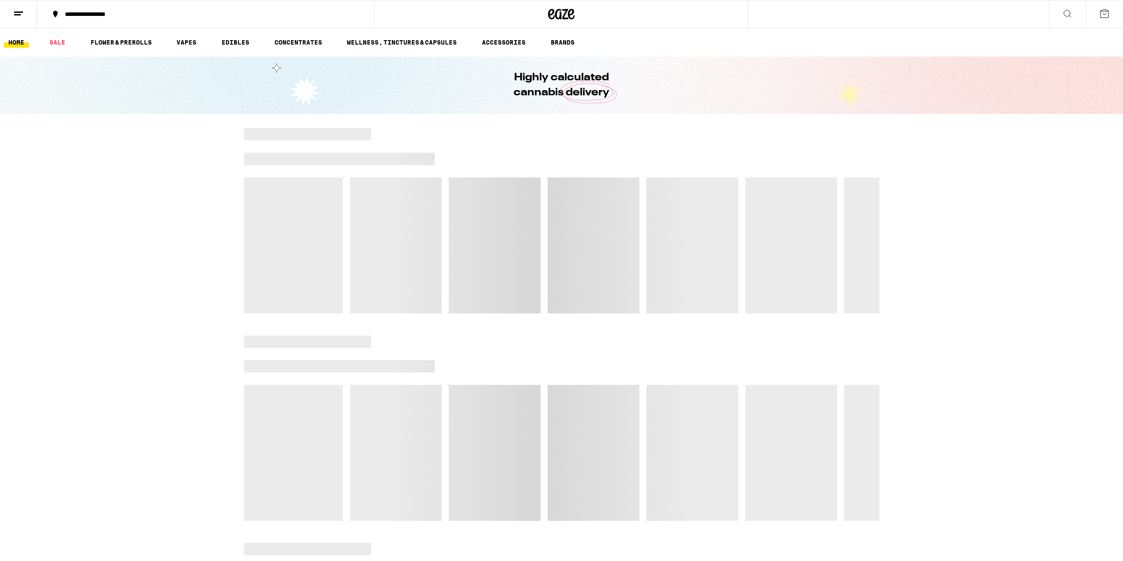 The width and height of the screenshot is (1123, 561). I want to click on h1: Highly calculated cannabis delivery, so click(562, 85).